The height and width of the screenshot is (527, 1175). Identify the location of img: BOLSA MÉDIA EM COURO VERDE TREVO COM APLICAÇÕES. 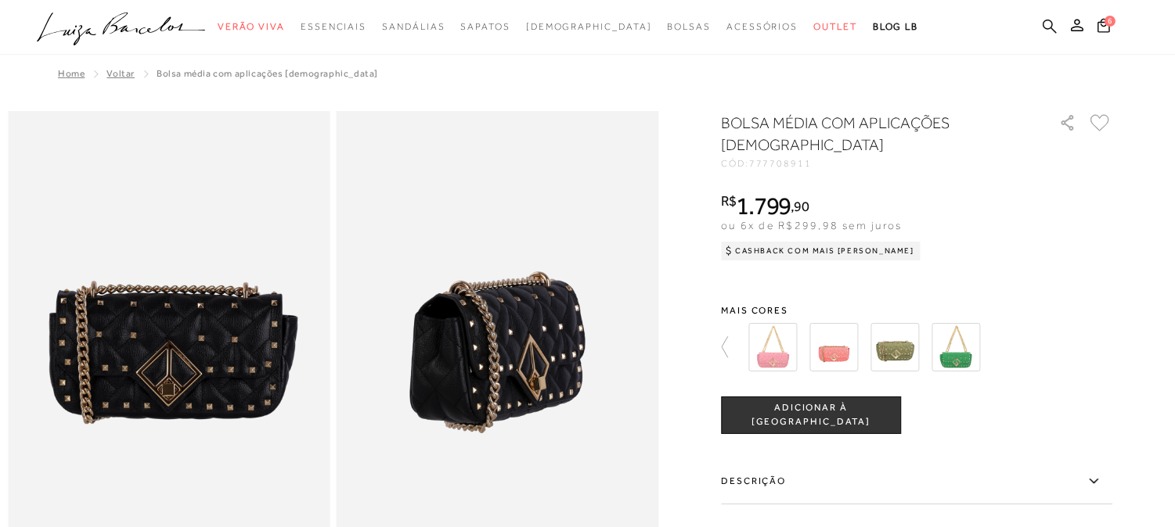
(955, 347).